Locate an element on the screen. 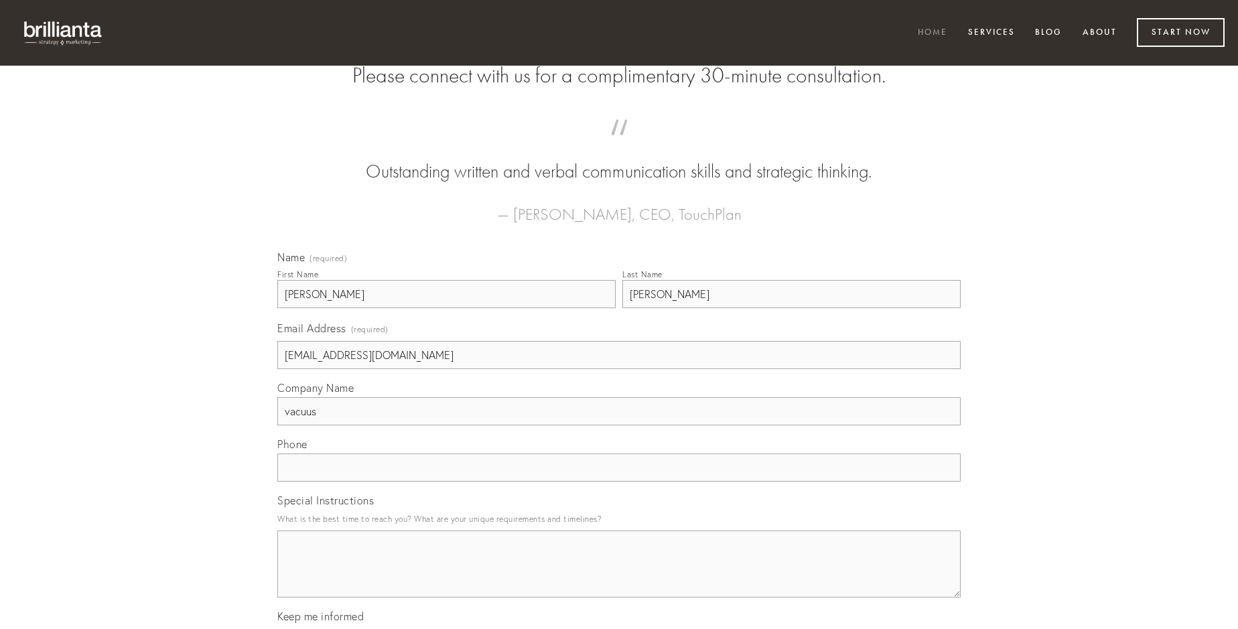  span: Name is located at coordinates (291, 257).